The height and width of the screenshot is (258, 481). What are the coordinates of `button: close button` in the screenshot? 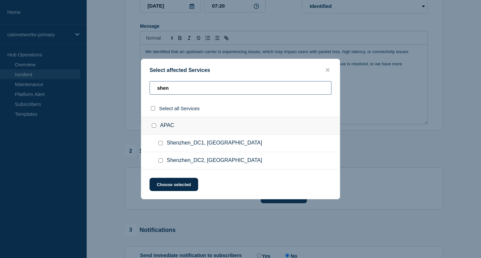 It's located at (327, 70).